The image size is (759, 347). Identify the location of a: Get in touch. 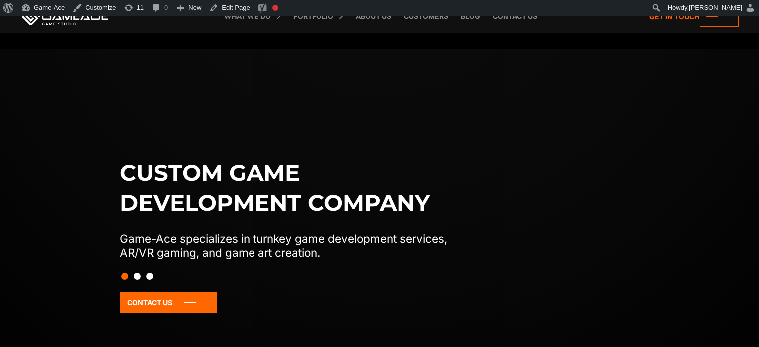
(690, 16).